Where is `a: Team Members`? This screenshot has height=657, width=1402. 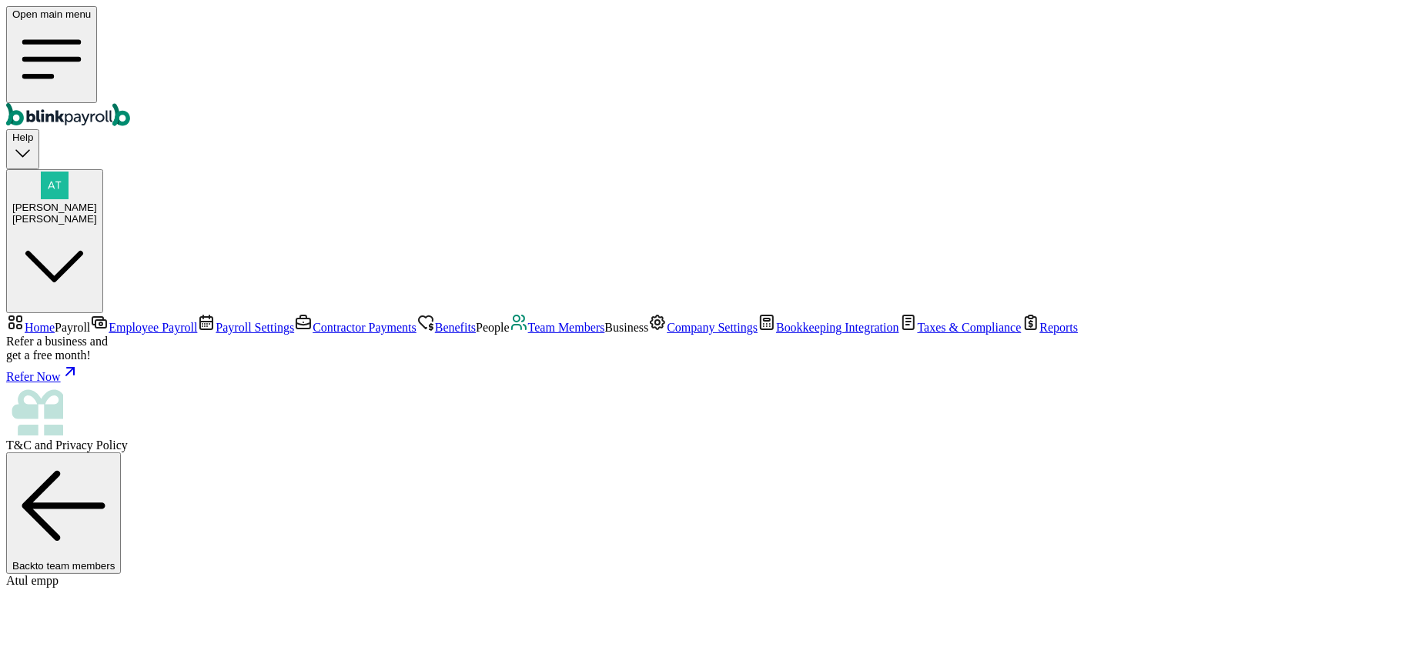
a: Team Members is located at coordinates (557, 327).